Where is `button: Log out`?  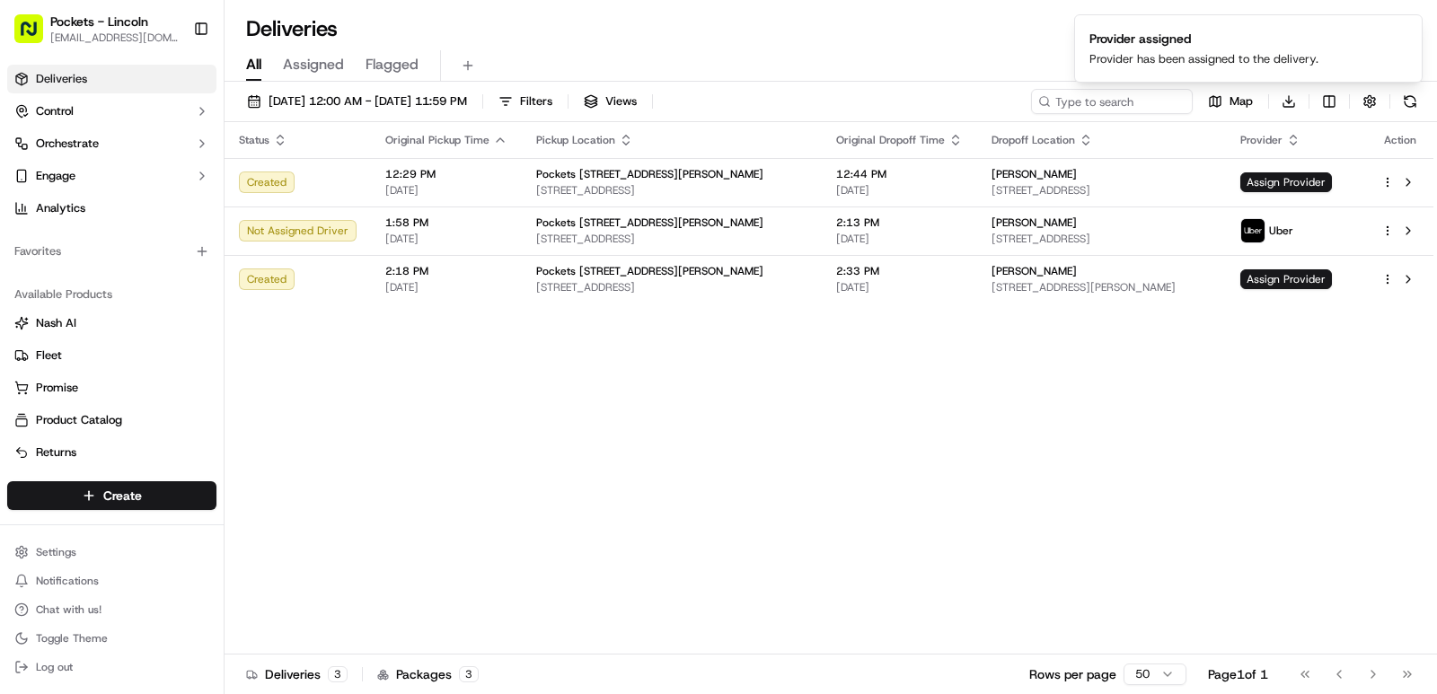 button: Log out is located at coordinates (111, 667).